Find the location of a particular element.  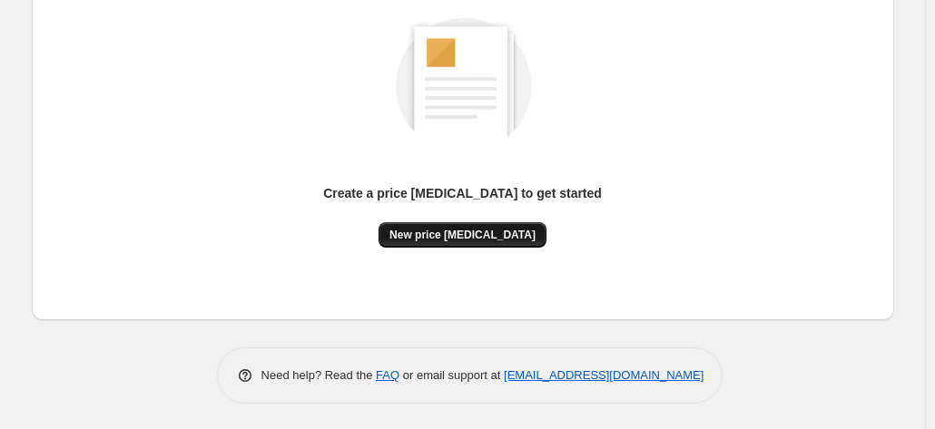

span: or email support at is located at coordinates (451, 375).